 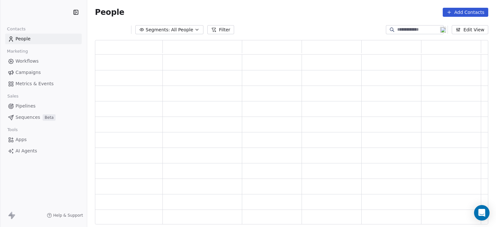 I want to click on span: Marketing, so click(x=17, y=51).